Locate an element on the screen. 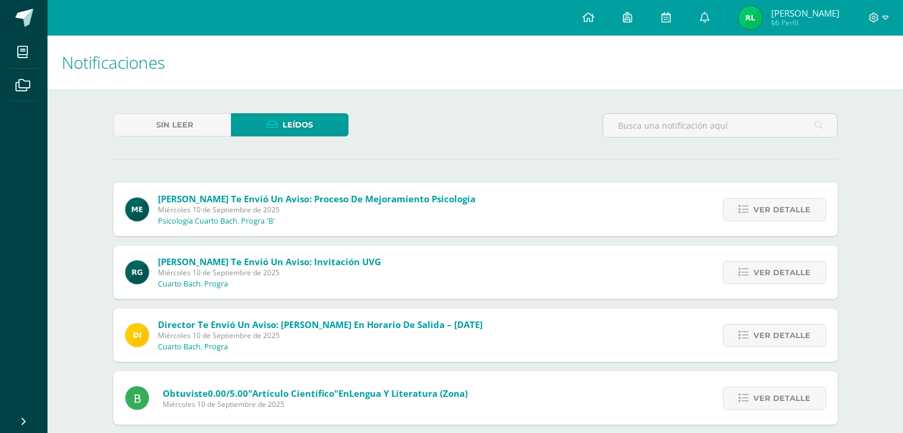  img: a33bd257d89769a6f898484ed71ba3e4.png is located at coordinates (750, 18).